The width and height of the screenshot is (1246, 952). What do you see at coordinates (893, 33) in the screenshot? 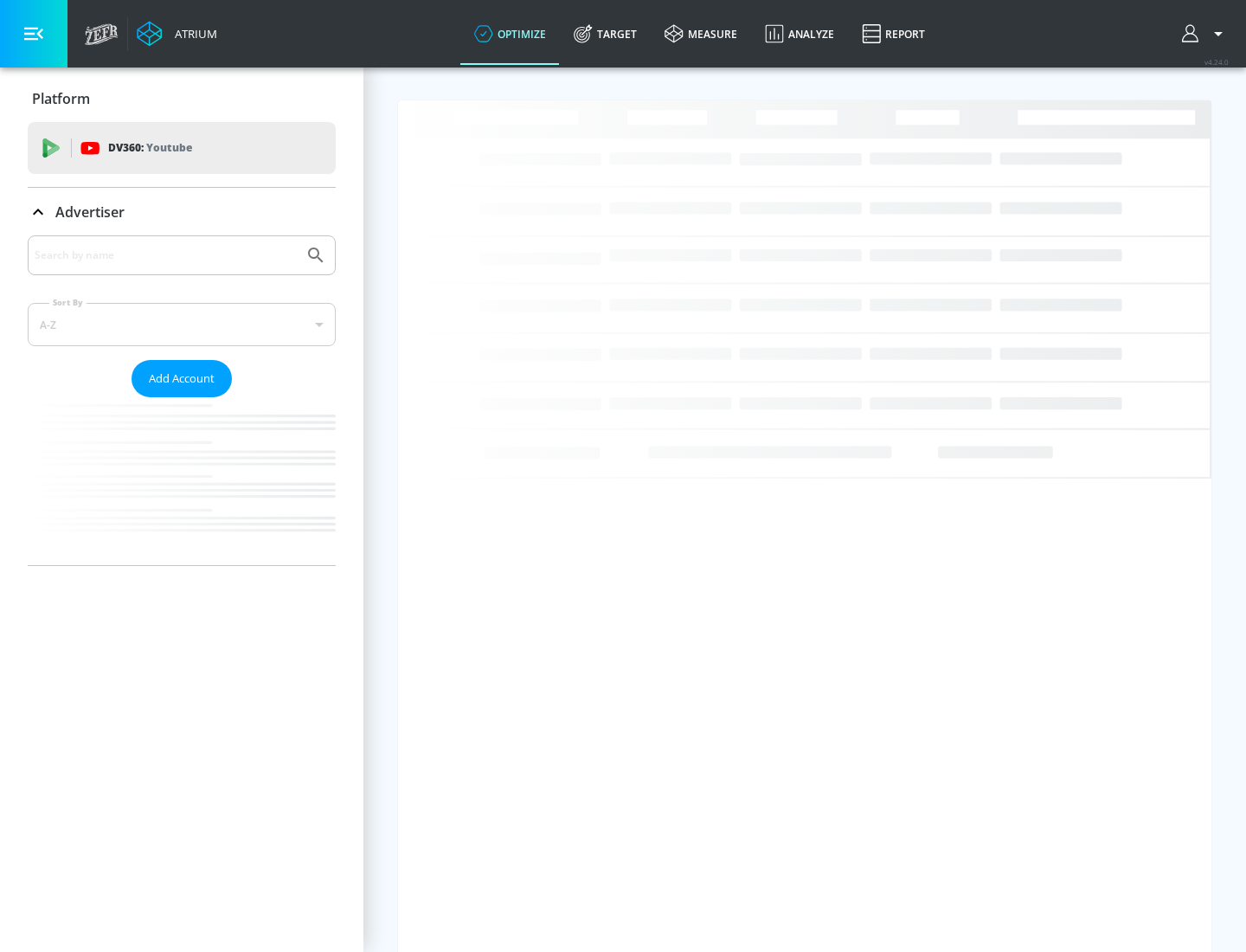
I see `a: Report` at bounding box center [893, 33].